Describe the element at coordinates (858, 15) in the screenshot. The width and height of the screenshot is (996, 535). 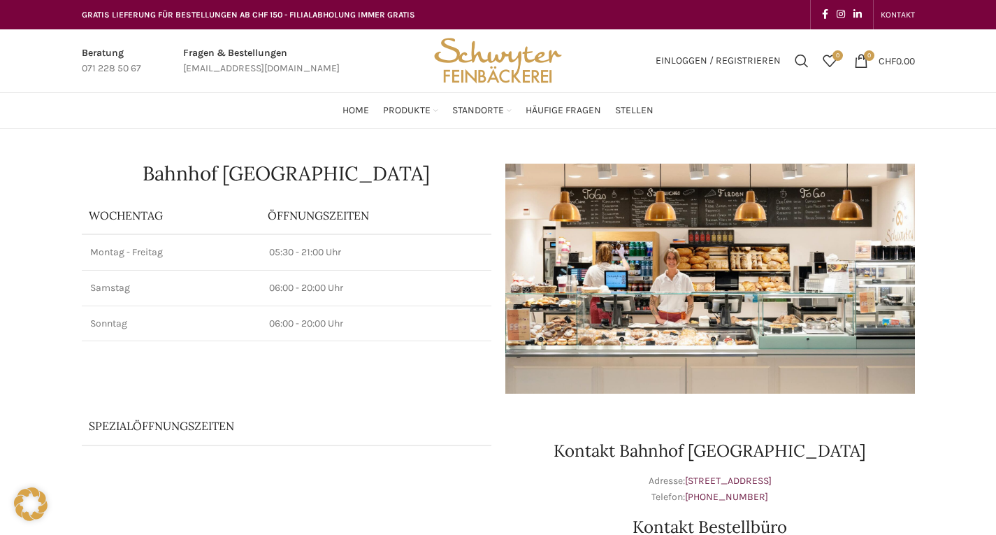
I see `a: Linkedin social link` at that location.